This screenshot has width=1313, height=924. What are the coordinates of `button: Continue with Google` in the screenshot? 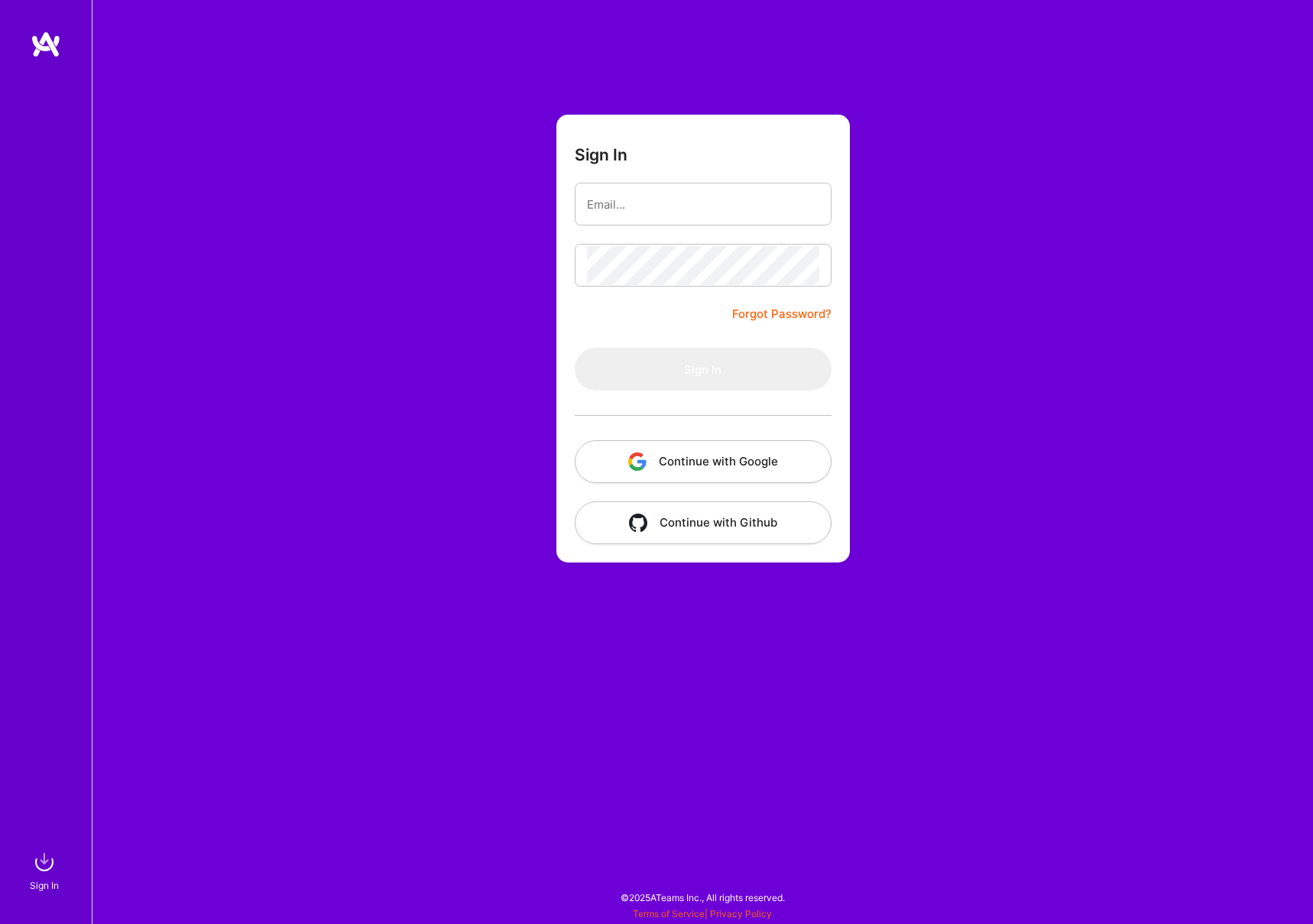 It's located at (703, 461).